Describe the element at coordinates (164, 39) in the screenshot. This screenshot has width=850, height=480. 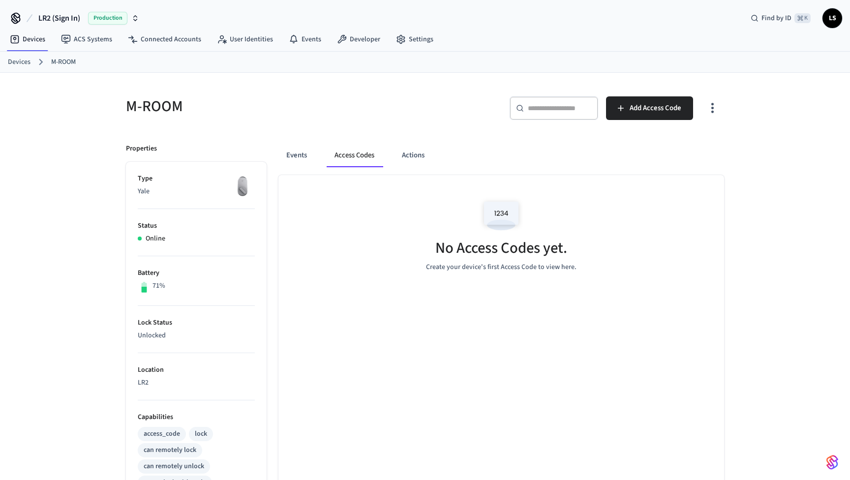
I see `a: Connected Accounts` at that location.